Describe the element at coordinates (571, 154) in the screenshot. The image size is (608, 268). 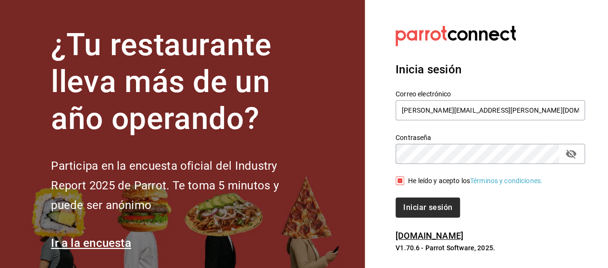
I see `button: passwordField` at that location.